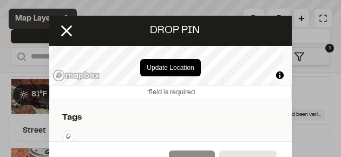 Image resolution: width=341 pixels, height=157 pixels. Describe the element at coordinates (68, 136) in the screenshot. I see `button: Edit Tags` at that location.